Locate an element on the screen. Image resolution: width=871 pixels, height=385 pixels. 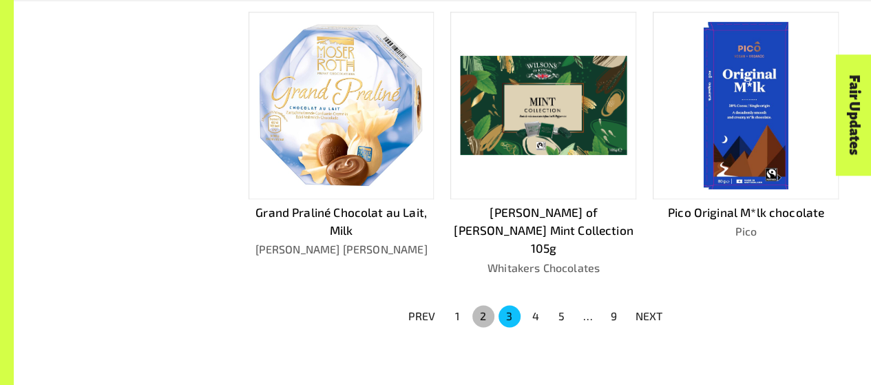
nav: pagination navigation is located at coordinates (536, 316).